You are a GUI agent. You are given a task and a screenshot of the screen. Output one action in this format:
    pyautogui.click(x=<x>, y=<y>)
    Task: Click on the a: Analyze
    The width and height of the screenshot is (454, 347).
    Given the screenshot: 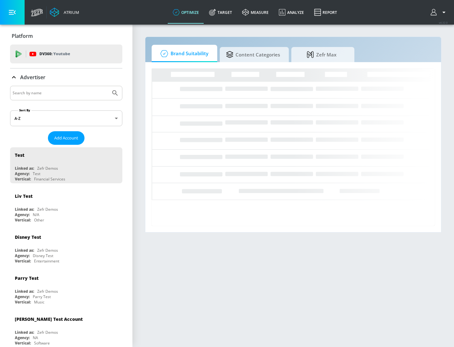 What is the action you would take?
    pyautogui.click(x=291, y=12)
    